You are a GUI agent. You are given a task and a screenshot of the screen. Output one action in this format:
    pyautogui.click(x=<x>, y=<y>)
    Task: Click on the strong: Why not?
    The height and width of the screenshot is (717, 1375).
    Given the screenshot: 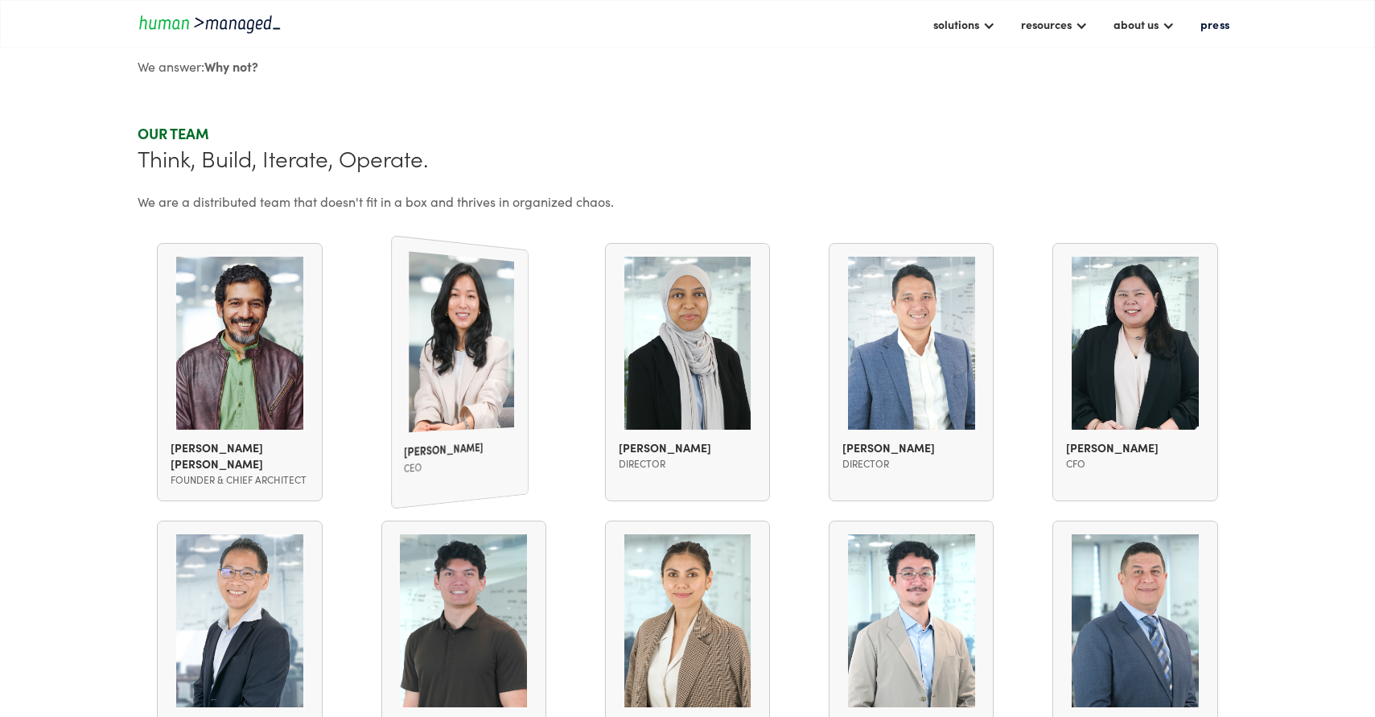 What is the action you would take?
    pyautogui.click(x=231, y=66)
    